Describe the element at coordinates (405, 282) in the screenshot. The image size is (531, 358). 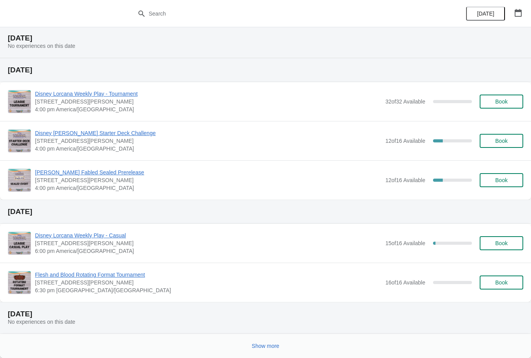
I see `span: 16 of 16 Available` at that location.